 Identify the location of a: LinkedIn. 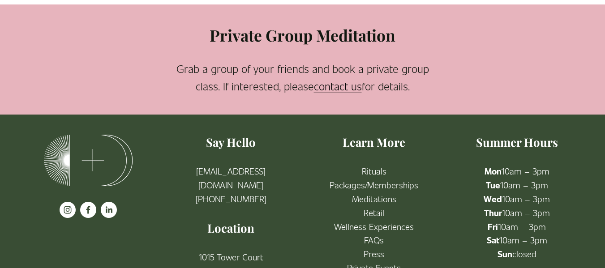
(109, 210).